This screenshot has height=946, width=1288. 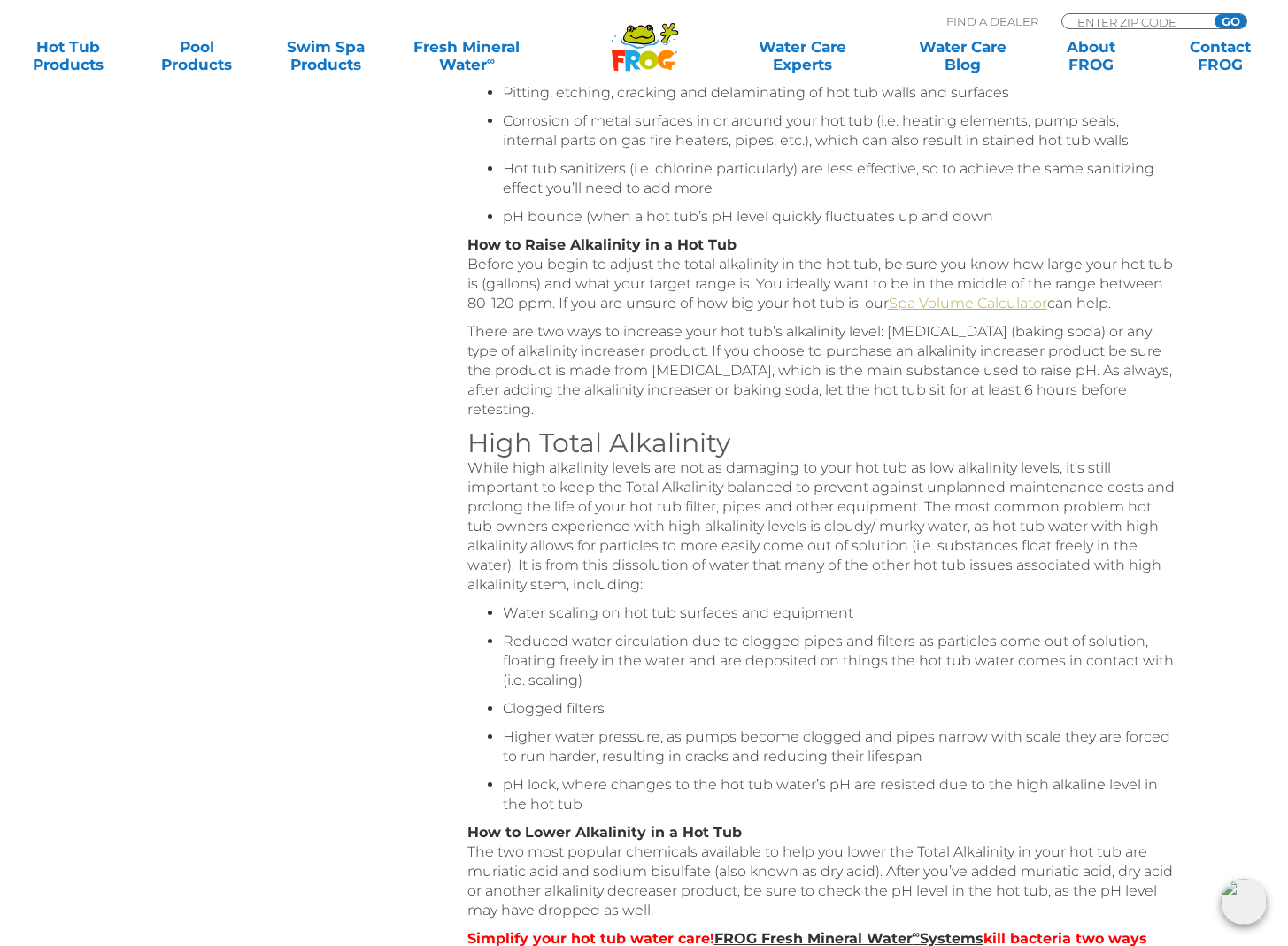 I want to click on li: pH bounce (when a hot tub’s pH level quickly fluctuates up and down, so click(x=839, y=217).